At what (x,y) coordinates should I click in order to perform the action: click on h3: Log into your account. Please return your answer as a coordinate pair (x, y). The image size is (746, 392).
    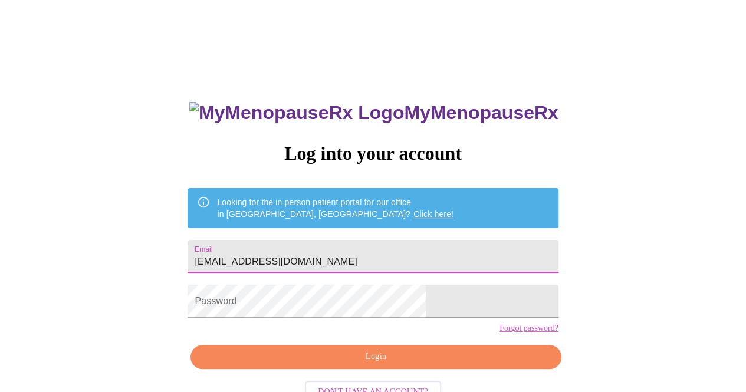
    Looking at the image, I should click on (373, 153).